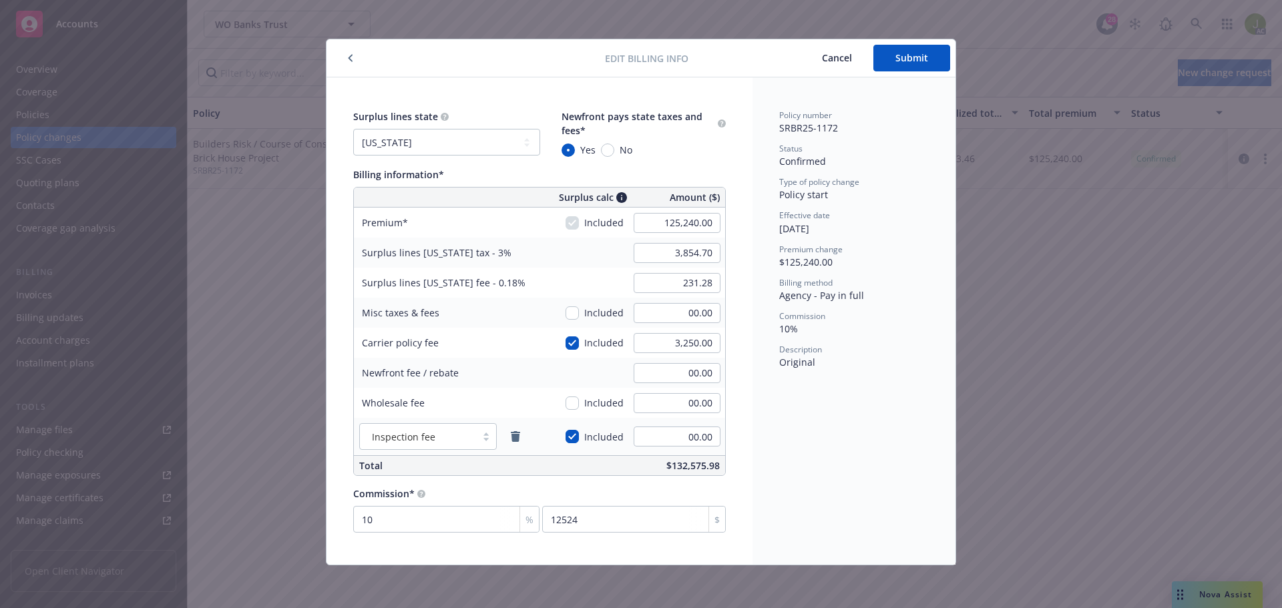 The height and width of the screenshot is (608, 1282). Describe the element at coordinates (806, 282) in the screenshot. I see `span: Billing method` at that location.